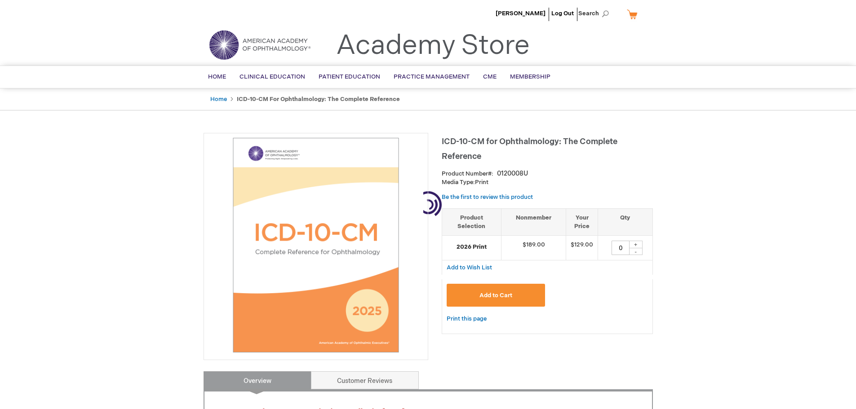  I want to click on strong: 2026 Print, so click(472, 247).